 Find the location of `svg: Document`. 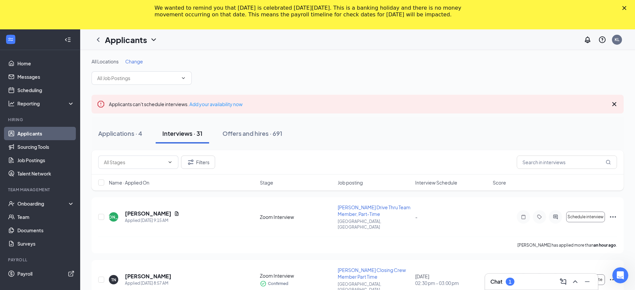

svg: Document is located at coordinates (177, 214).